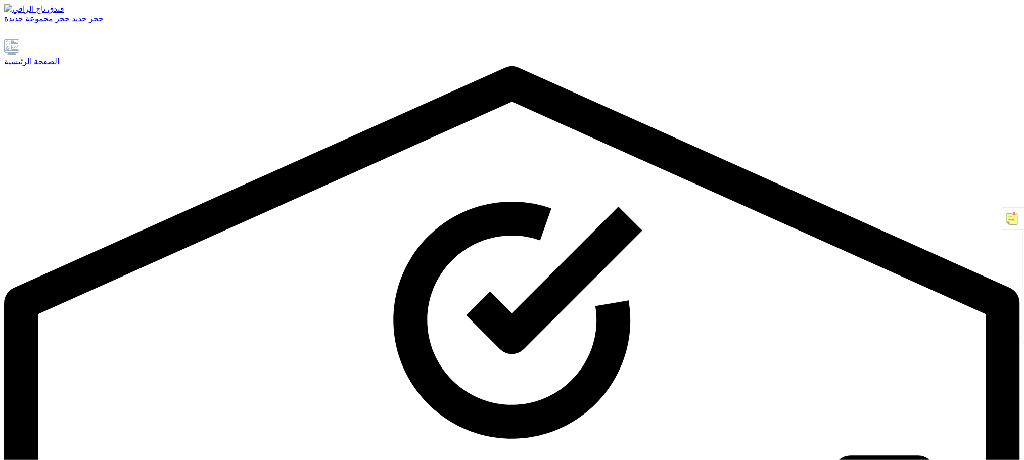  I want to click on a: حجز جديد, so click(87, 18).